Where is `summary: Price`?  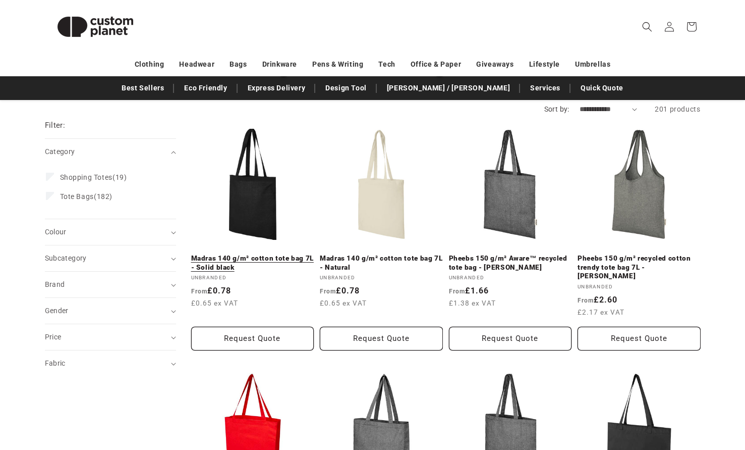 summary: Price is located at coordinates (110, 337).